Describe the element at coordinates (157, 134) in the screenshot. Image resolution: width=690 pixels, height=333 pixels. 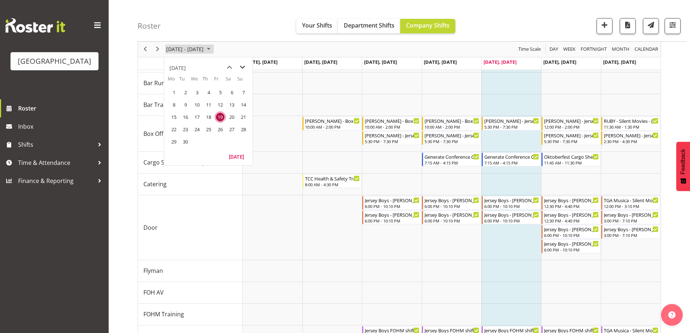
I see `span: Box Office` at that location.